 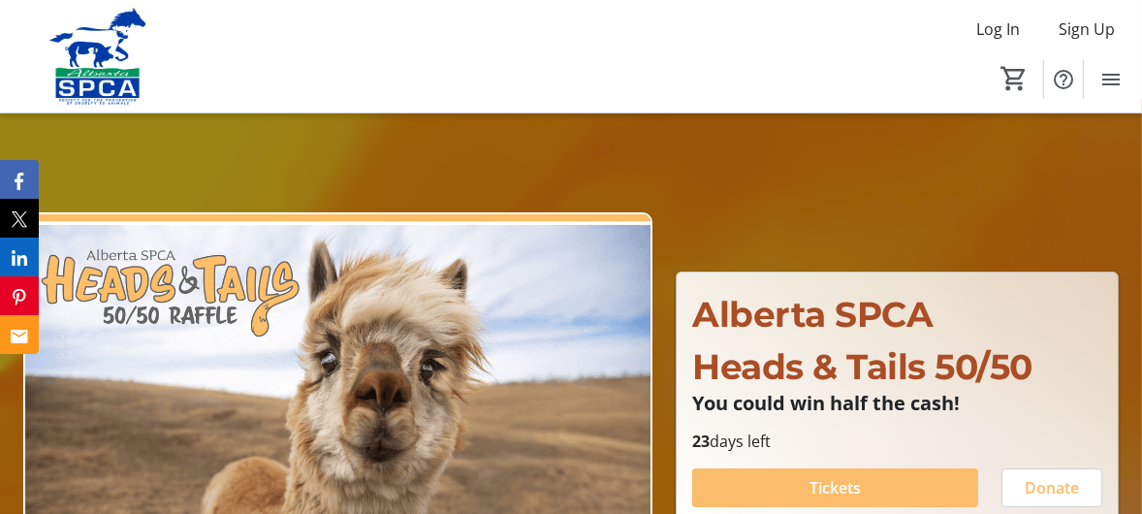 I want to click on span: Log In, so click(x=997, y=29).